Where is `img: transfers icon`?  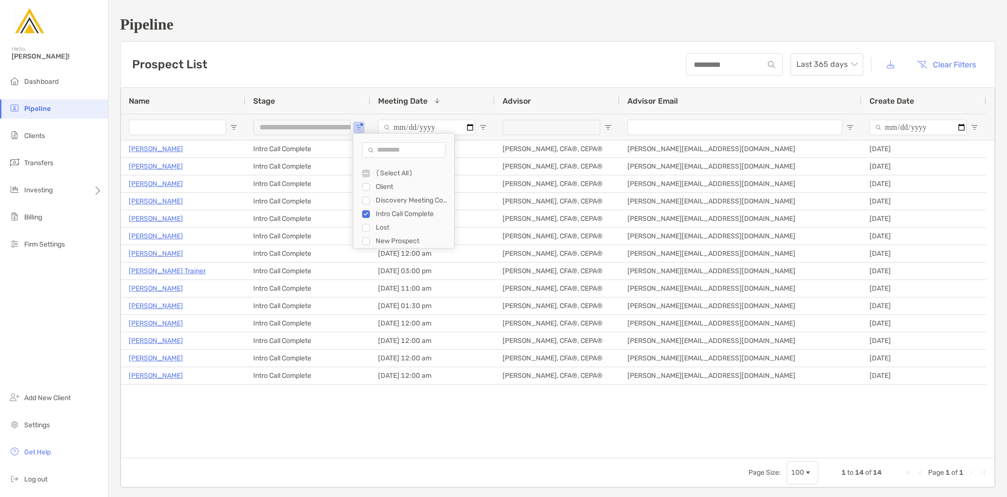
img: transfers icon is located at coordinates (15, 162).